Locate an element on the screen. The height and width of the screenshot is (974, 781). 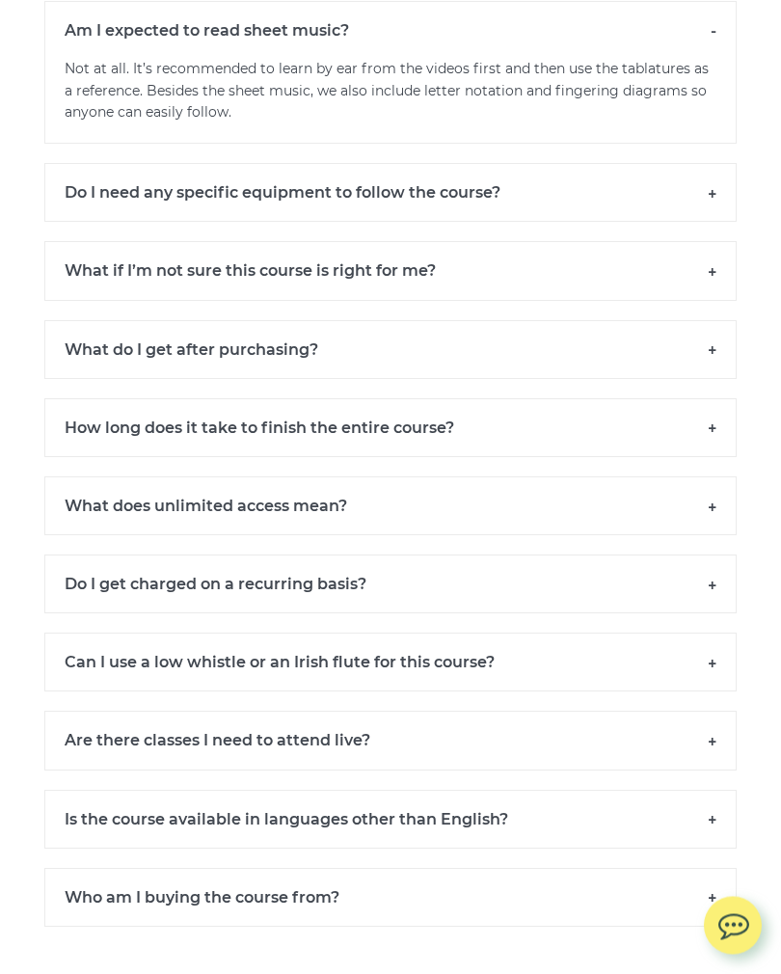
p: Not at all. It’s recommended to learn by ear from the videos first and then use the tablatures as... is located at coordinates (391, 101).